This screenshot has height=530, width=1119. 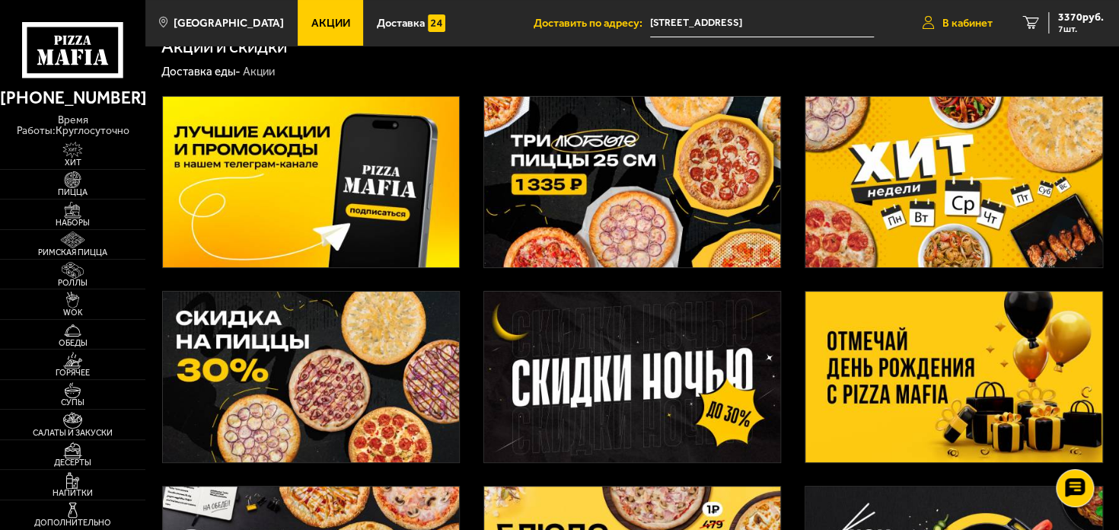 What do you see at coordinates (592, 23) in the screenshot?
I see `span: Доставить по адресу:` at bounding box center [592, 23].